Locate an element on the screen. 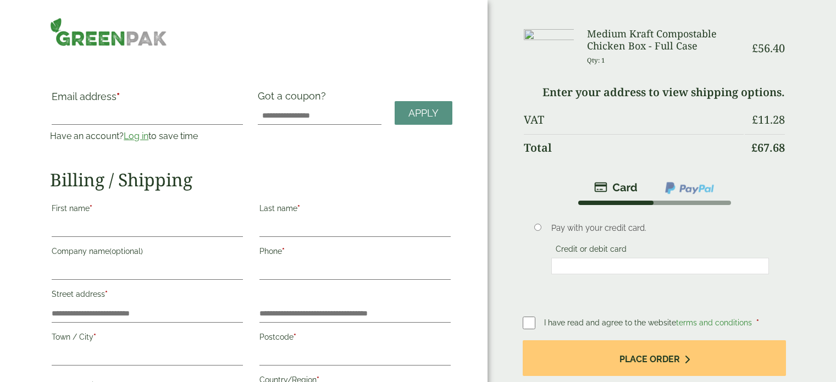 The image size is (836, 382). label: Street address is located at coordinates (147, 296).